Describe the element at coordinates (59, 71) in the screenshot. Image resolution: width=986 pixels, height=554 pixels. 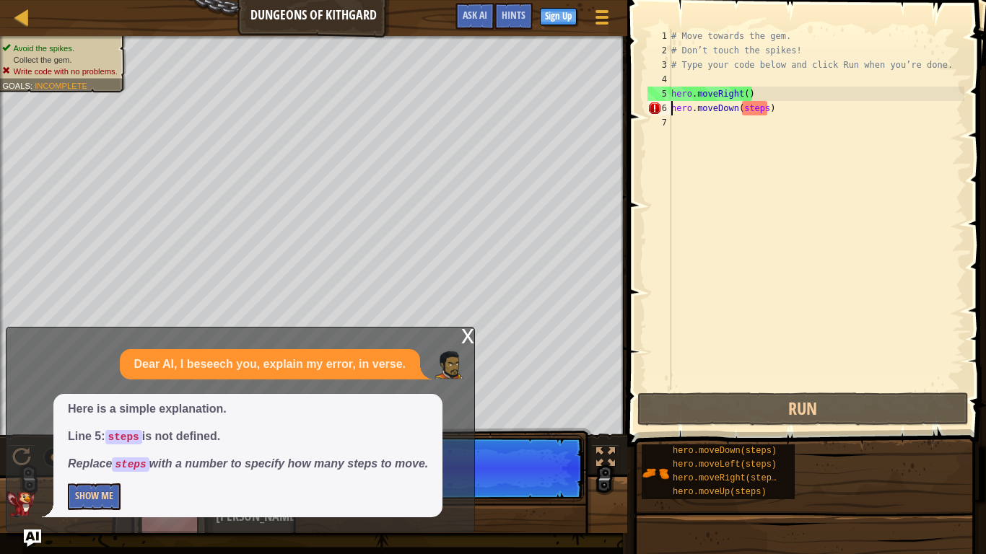
I see `li: Write code with no problems.` at that location.